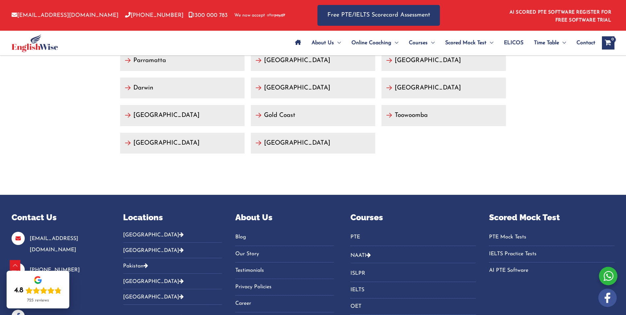 The image size is (626, 315). What do you see at coordinates (250, 16) in the screenshot?
I see `span: We now accept` at bounding box center [250, 16].